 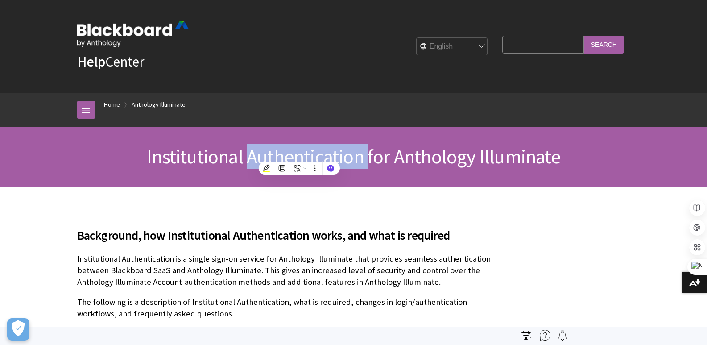 What do you see at coordinates (452, 47) in the screenshot?
I see `select: Site Language Selector` at bounding box center [452, 47].